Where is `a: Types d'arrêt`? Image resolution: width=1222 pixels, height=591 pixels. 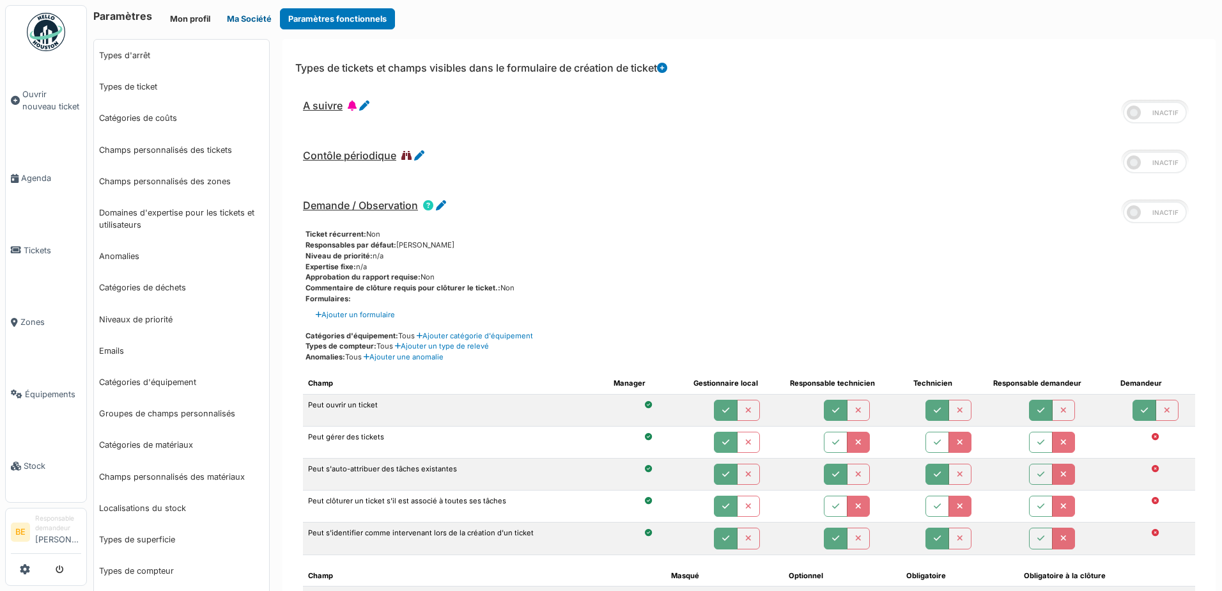 a: Types d'arrêt is located at coordinates (182, 55).